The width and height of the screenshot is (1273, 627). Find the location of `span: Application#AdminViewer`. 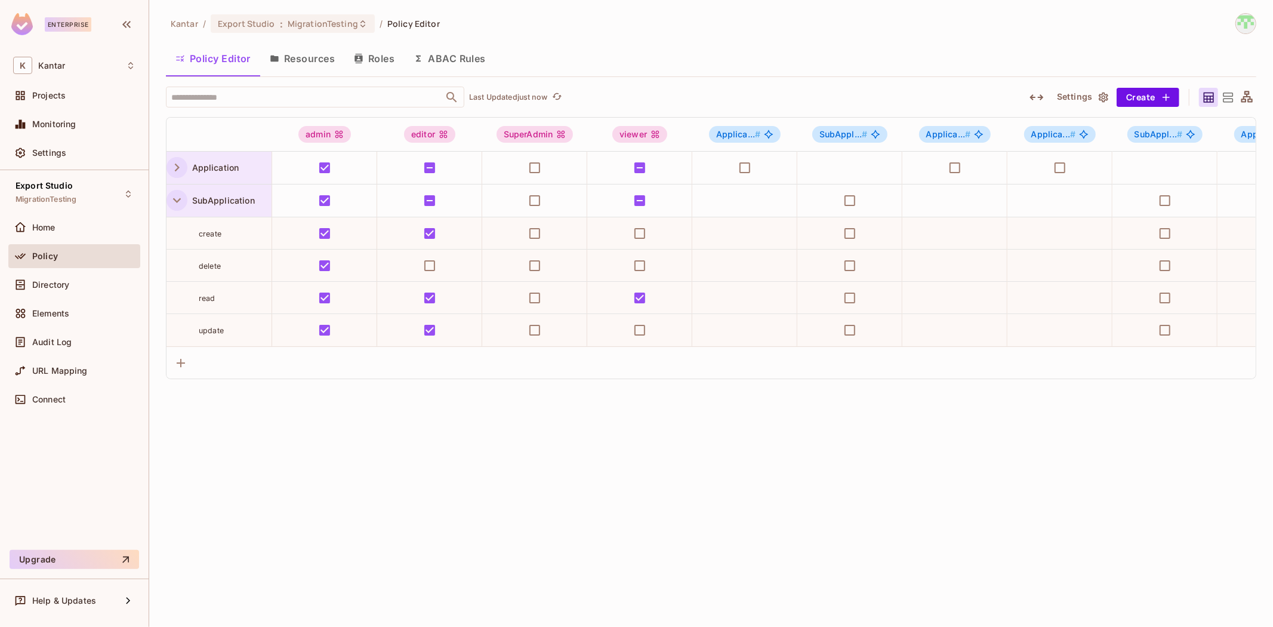

span: Application#AdminViewer is located at coordinates (955, 134).